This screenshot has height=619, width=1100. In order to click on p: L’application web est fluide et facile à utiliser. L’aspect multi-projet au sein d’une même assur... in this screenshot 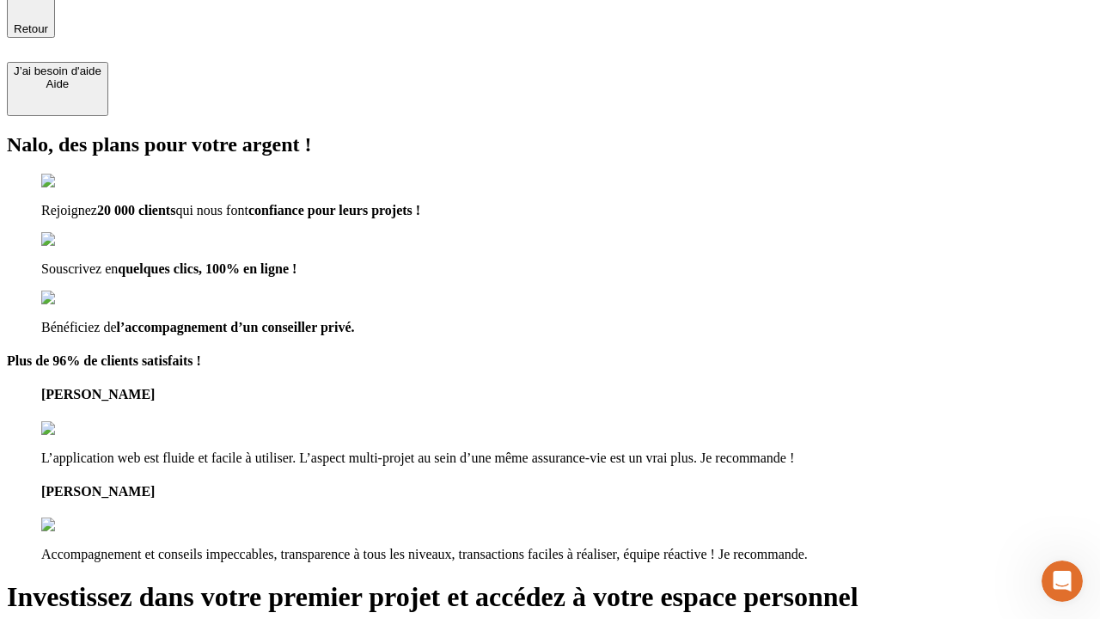, I will do `click(567, 458)`.